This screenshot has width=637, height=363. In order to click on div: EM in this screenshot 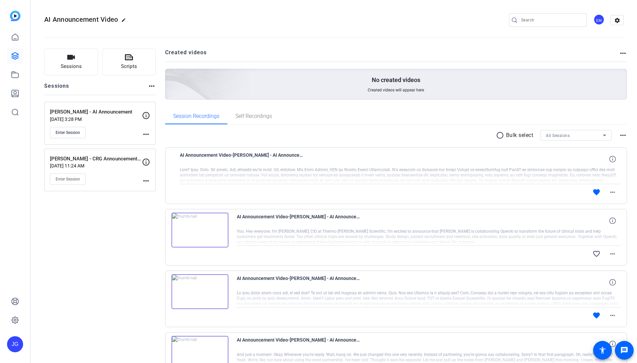, I will do `click(599, 19)`.